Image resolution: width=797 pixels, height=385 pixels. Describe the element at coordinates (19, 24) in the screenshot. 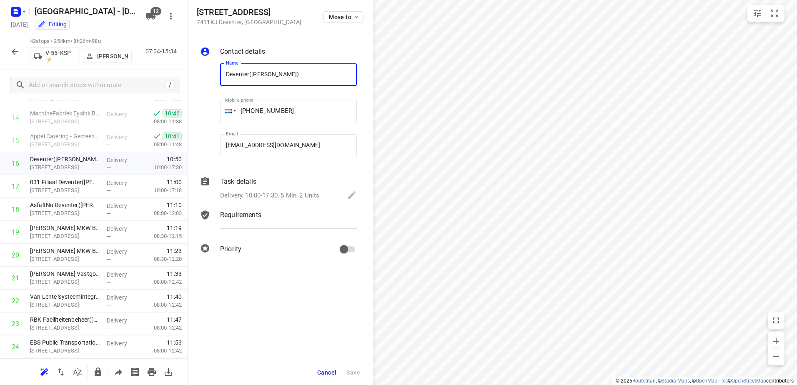

I see `h5: Project date` at that location.